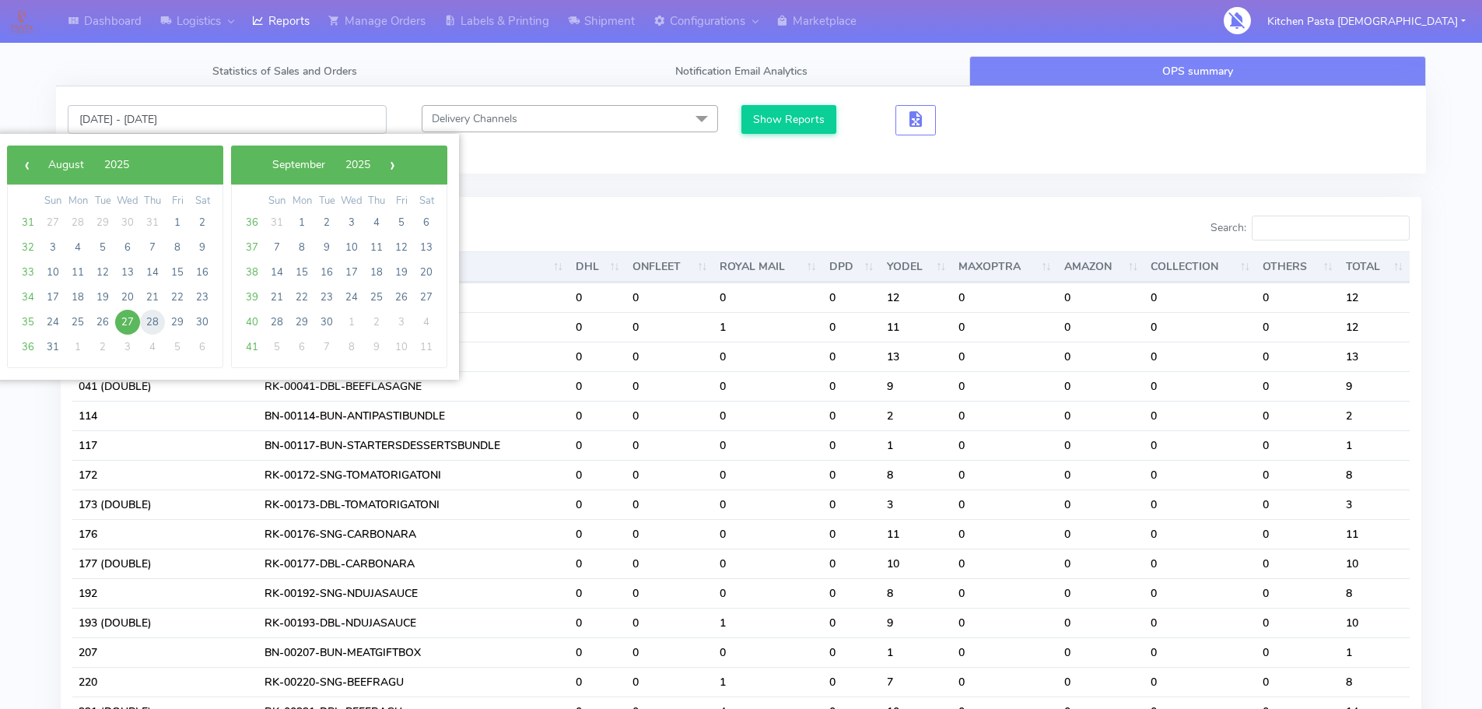 The height and width of the screenshot is (709, 1482). What do you see at coordinates (28, 223) in the screenshot?
I see `span: 31` at bounding box center [28, 223].